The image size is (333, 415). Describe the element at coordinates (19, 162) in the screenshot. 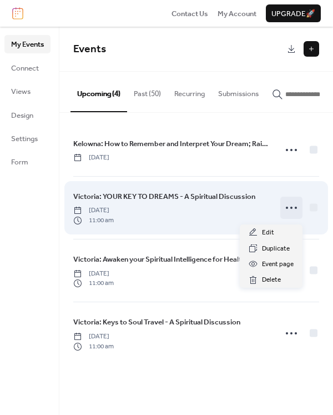

I see `span: Form` at that location.